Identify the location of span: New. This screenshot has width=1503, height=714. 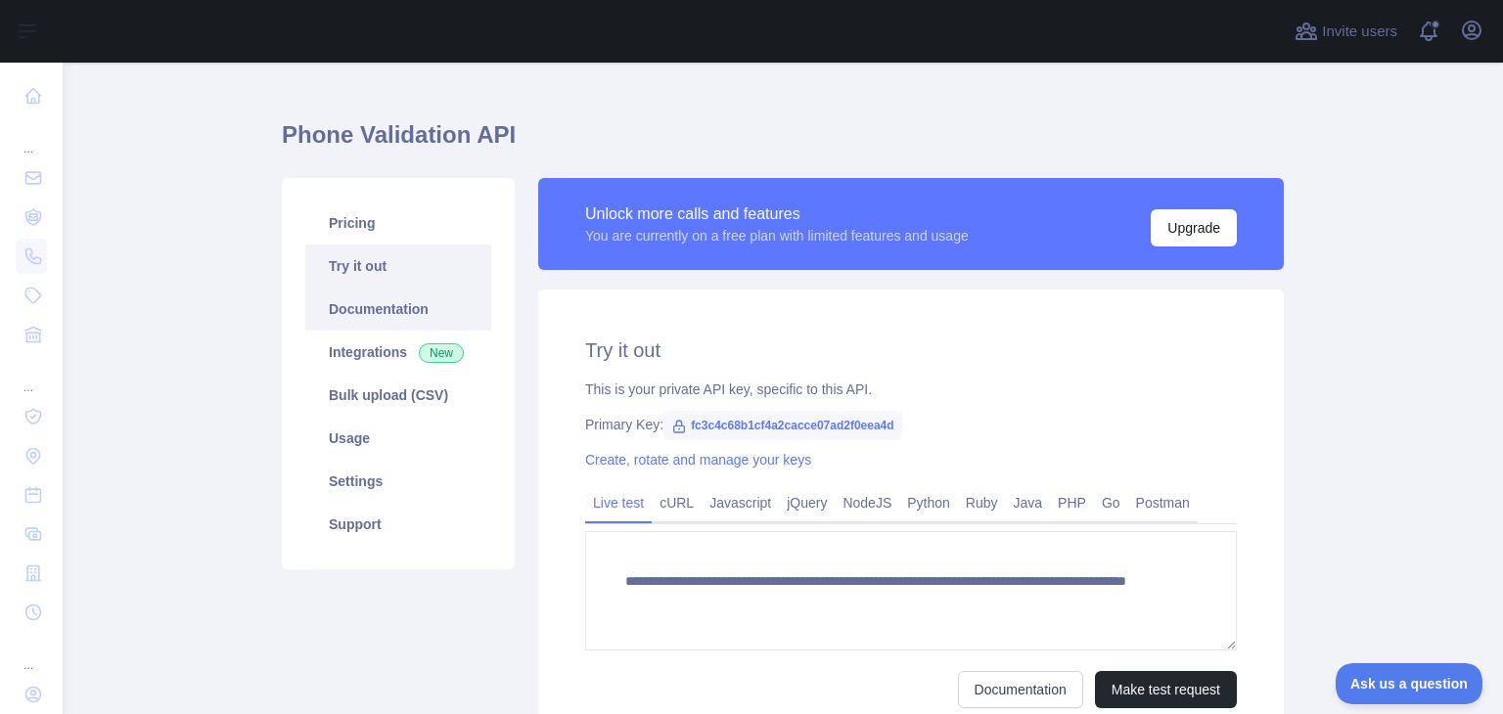
(441, 353).